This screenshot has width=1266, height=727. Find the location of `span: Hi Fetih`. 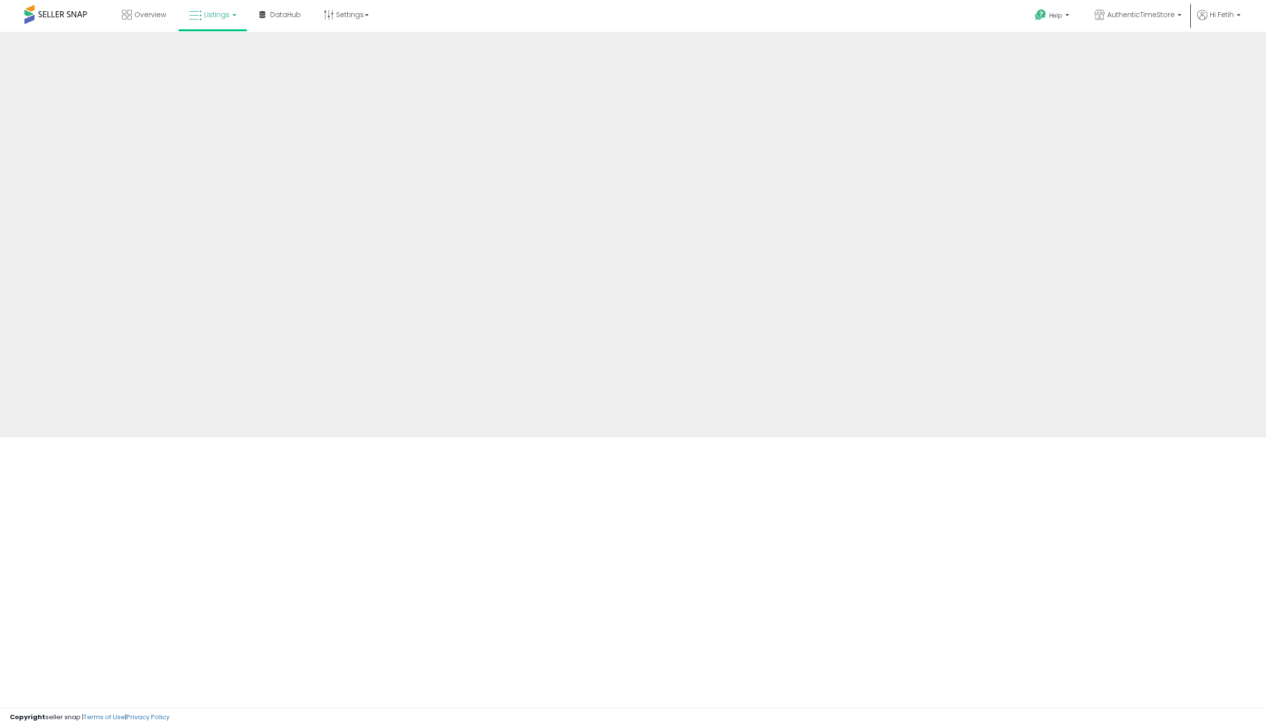

span: Hi Fetih is located at coordinates (1221, 15).